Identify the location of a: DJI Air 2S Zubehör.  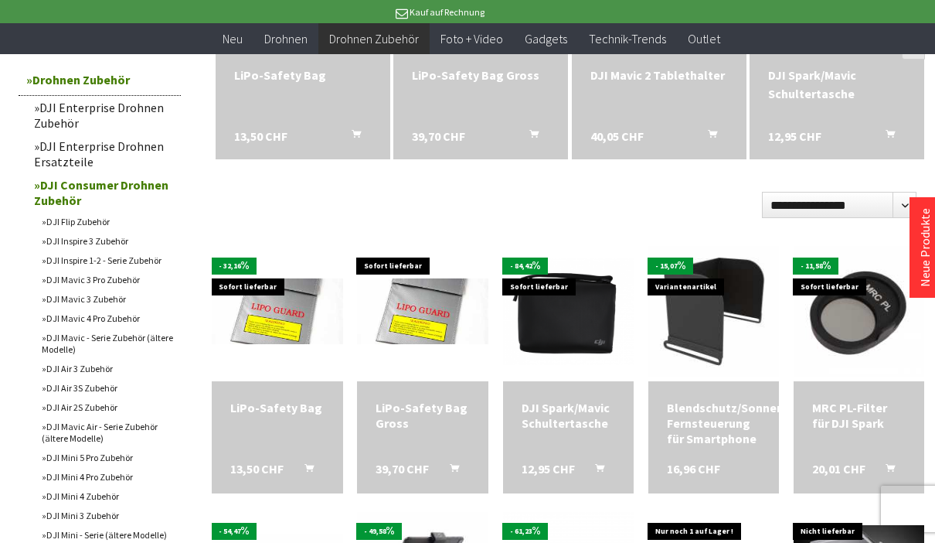
(107, 407).